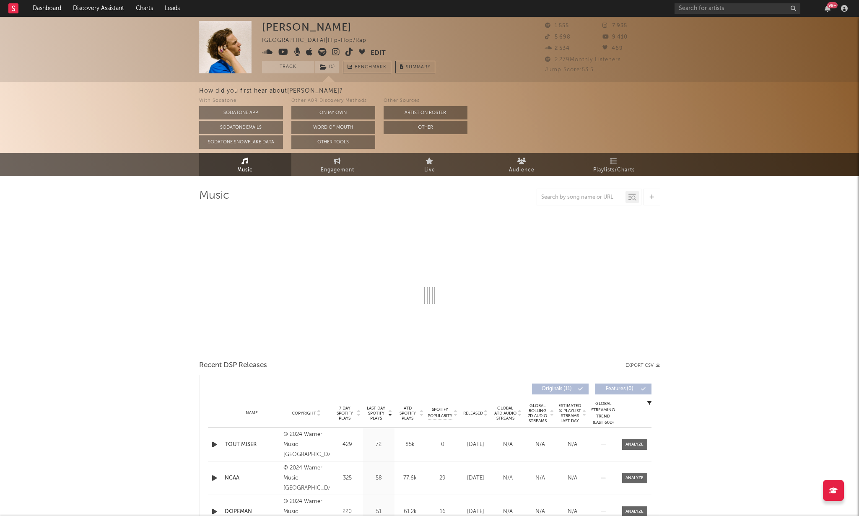  Describe the element at coordinates (241, 113) in the screenshot. I see `button: Sodatone App` at that location.